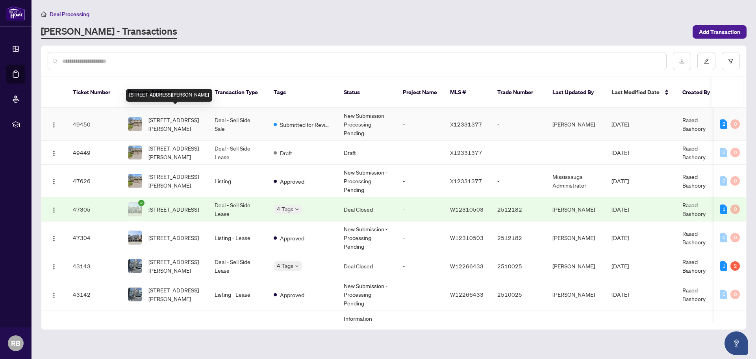 This screenshot has width=756, height=359. I want to click on span: down, so click(297, 209).